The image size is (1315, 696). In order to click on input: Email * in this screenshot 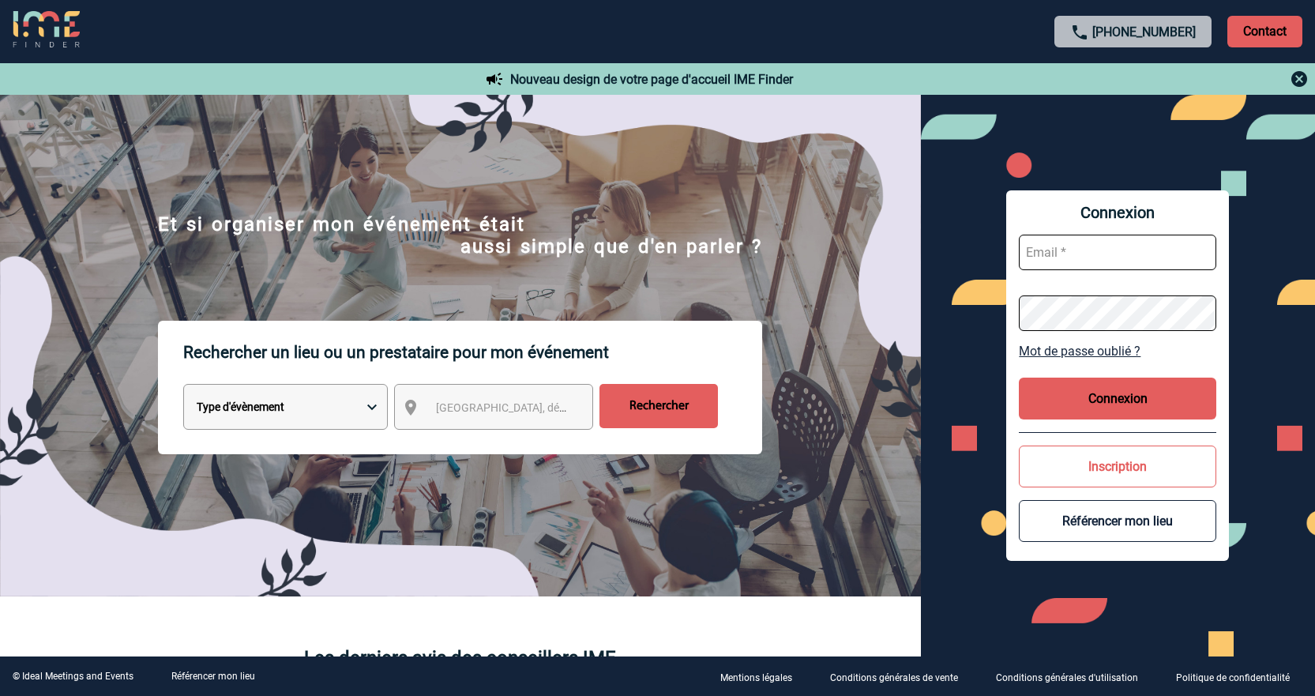, I will do `click(1118, 252)`.